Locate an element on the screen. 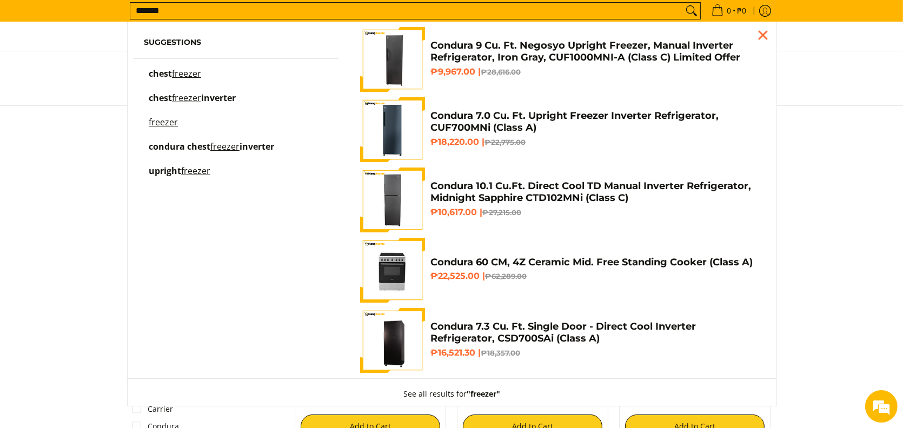 This screenshot has width=903, height=428. a: condura chest freezer inverter is located at coordinates (236, 152).